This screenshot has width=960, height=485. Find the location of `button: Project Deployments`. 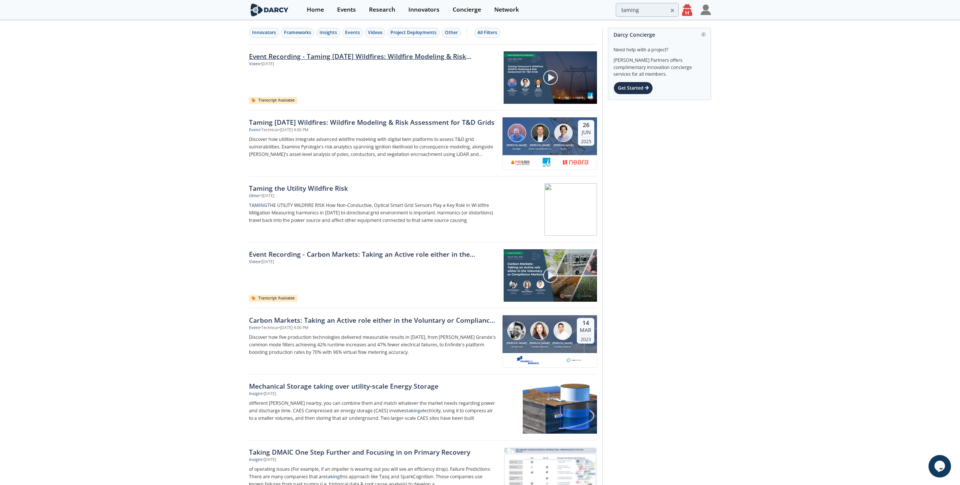

button: Project Deployments is located at coordinates (413, 33).